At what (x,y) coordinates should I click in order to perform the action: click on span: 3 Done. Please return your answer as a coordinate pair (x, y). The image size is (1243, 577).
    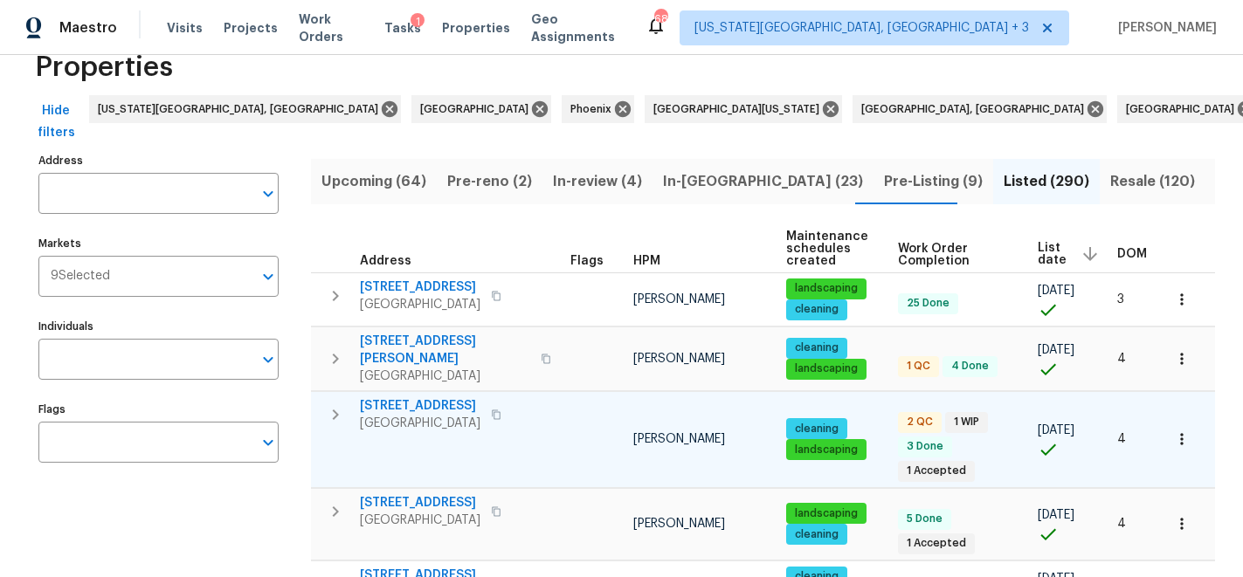
    Looking at the image, I should click on (925, 446).